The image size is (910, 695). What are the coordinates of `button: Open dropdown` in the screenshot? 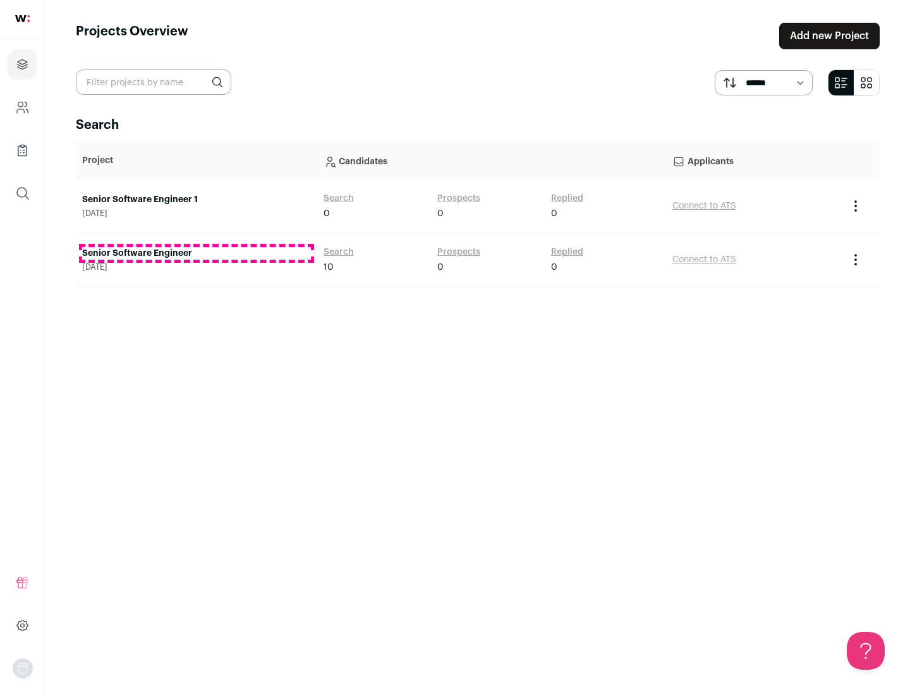 It's located at (23, 669).